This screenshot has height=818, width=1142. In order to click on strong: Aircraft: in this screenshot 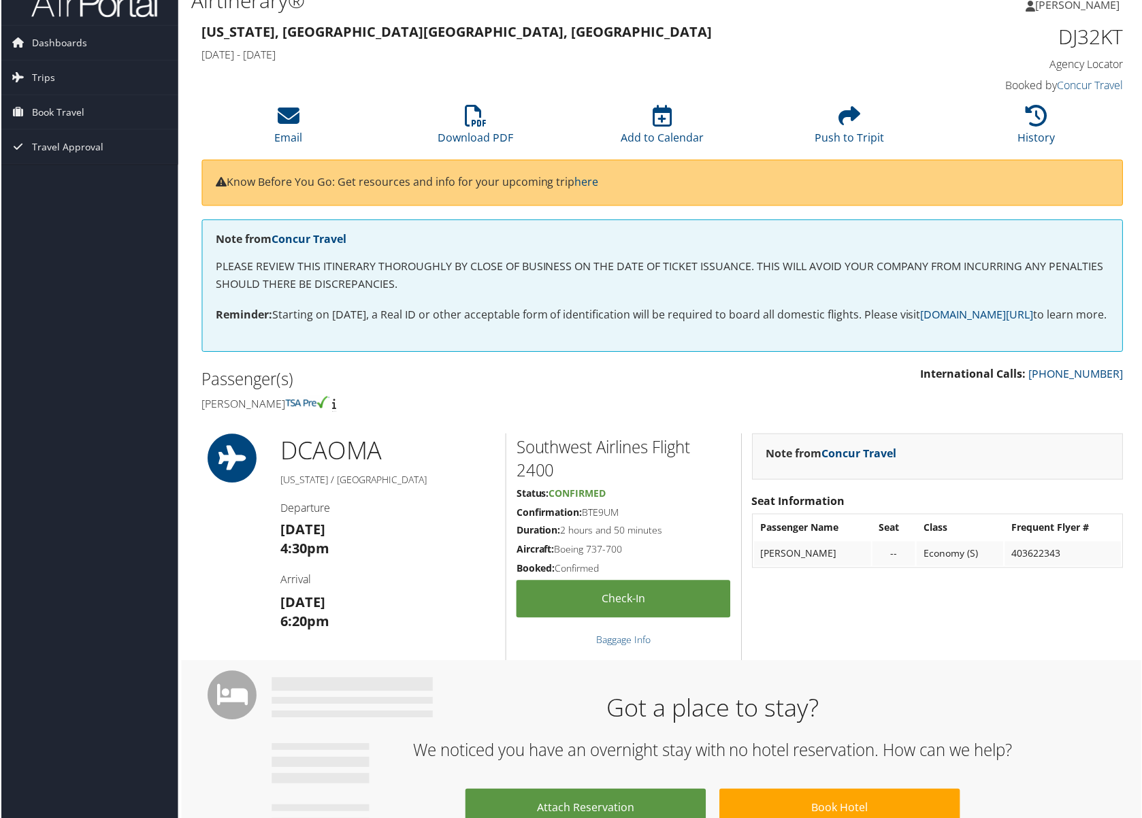, I will do `click(535, 550)`.